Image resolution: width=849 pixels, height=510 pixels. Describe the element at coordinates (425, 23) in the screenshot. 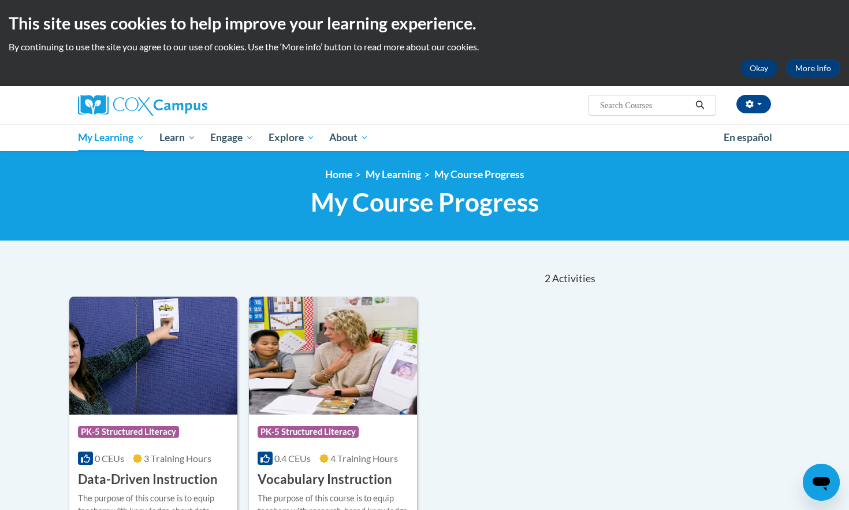

I see `h2: This site uses cookies to help improve your learning experience.` at that location.